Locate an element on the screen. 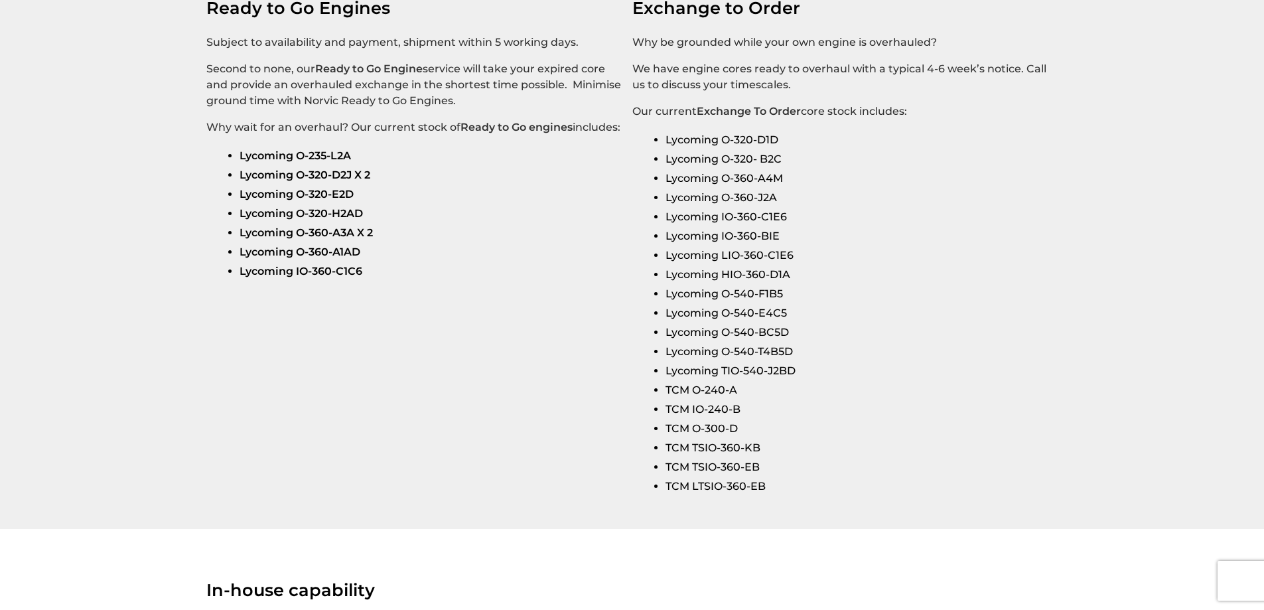  li: Lycoming O-320- B2C is located at coordinates (856, 159).